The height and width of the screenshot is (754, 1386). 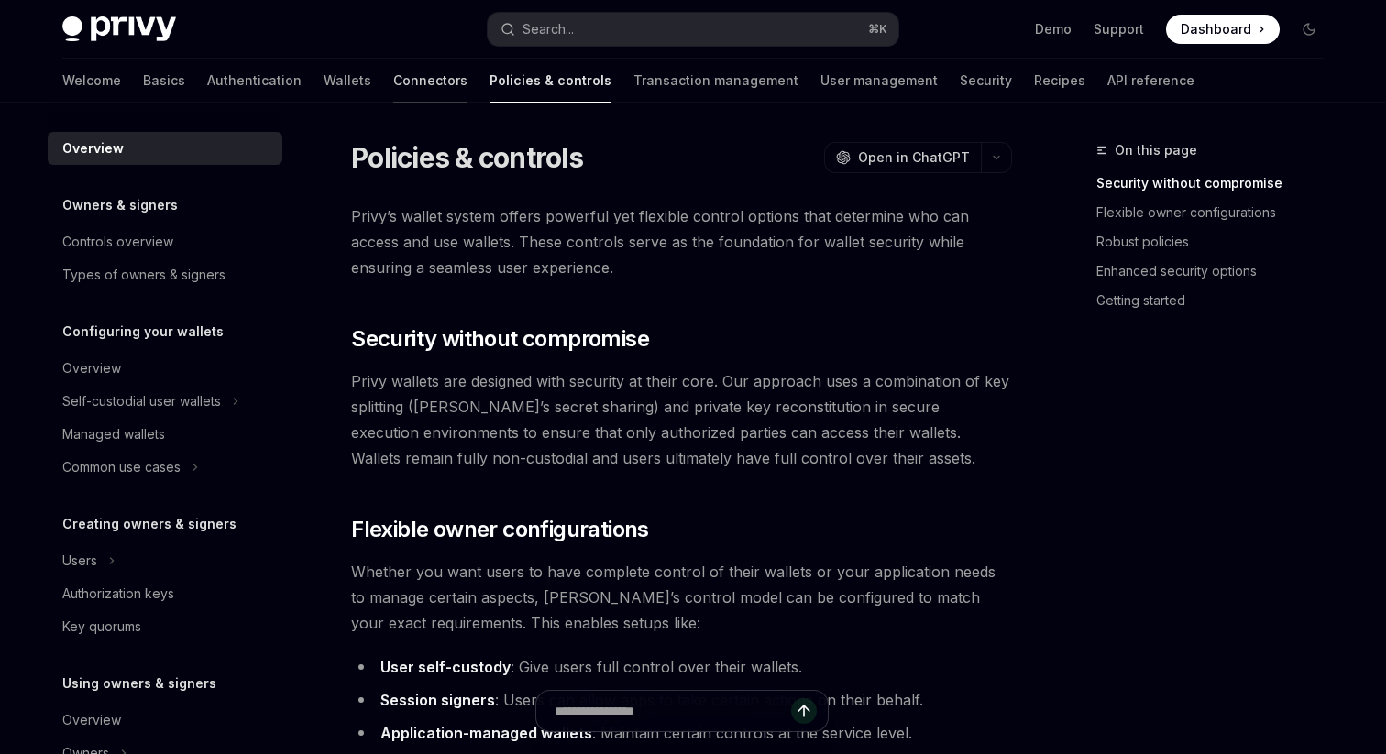 I want to click on a: User management, so click(x=879, y=81).